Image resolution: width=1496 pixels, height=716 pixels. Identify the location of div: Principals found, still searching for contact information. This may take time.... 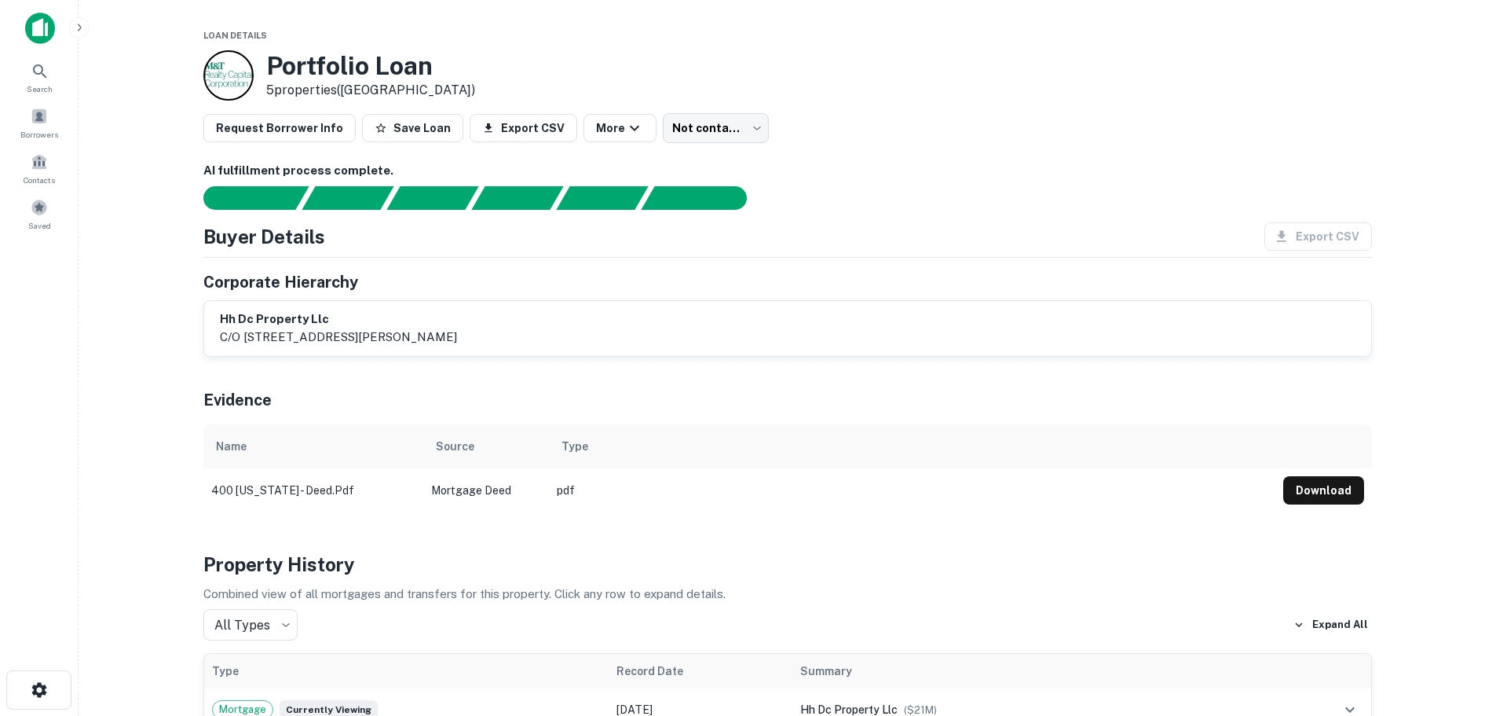
(602, 198).